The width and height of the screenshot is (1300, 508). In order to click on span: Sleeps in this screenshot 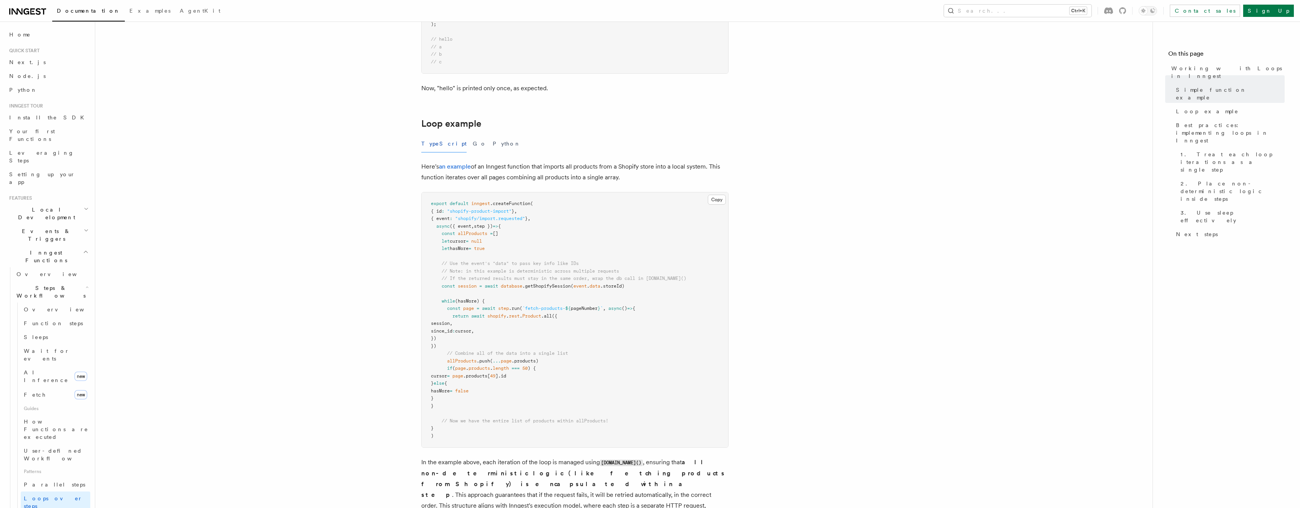, I will do `click(36, 337)`.